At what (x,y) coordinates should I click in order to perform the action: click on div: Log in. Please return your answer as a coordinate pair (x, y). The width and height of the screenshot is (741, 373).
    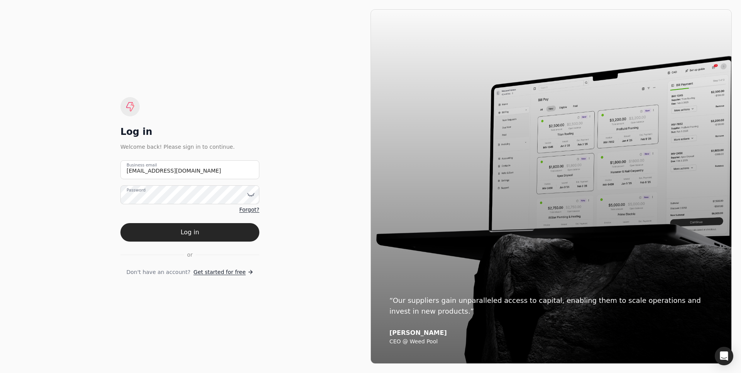
    Looking at the image, I should click on (190, 132).